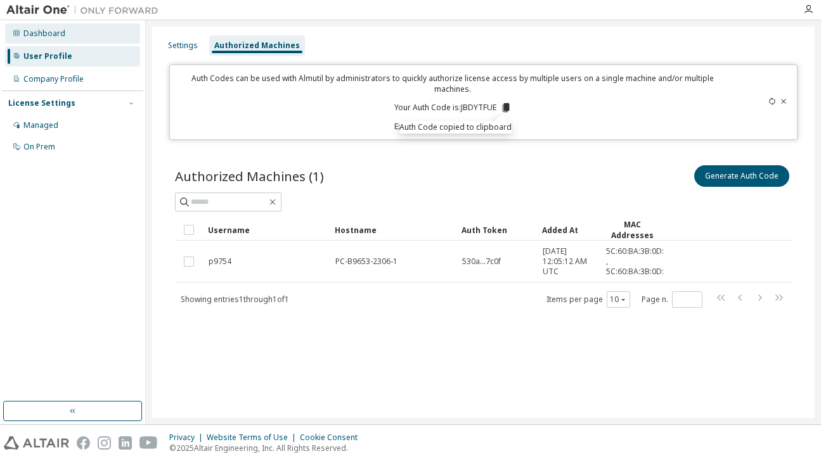 Image resolution: width=821 pixels, height=461 pixels. Describe the element at coordinates (86, 10) in the screenshot. I see `img: Altair One` at that location.